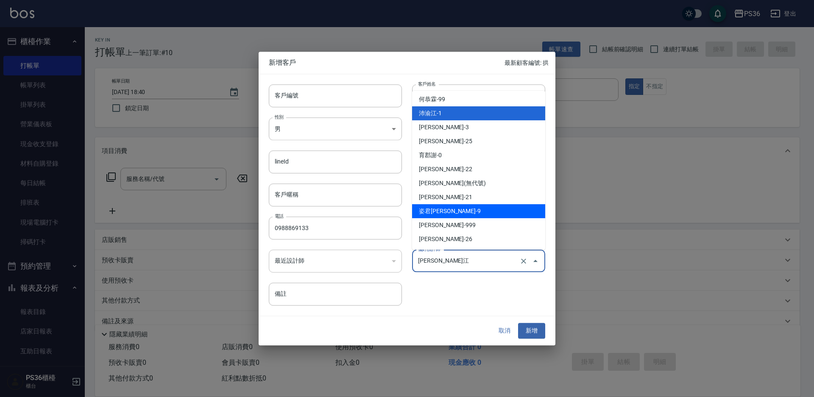 This screenshot has width=814, height=397. What do you see at coordinates (479, 113) in the screenshot?
I see `li: 沛渝江-1` at bounding box center [479, 113].